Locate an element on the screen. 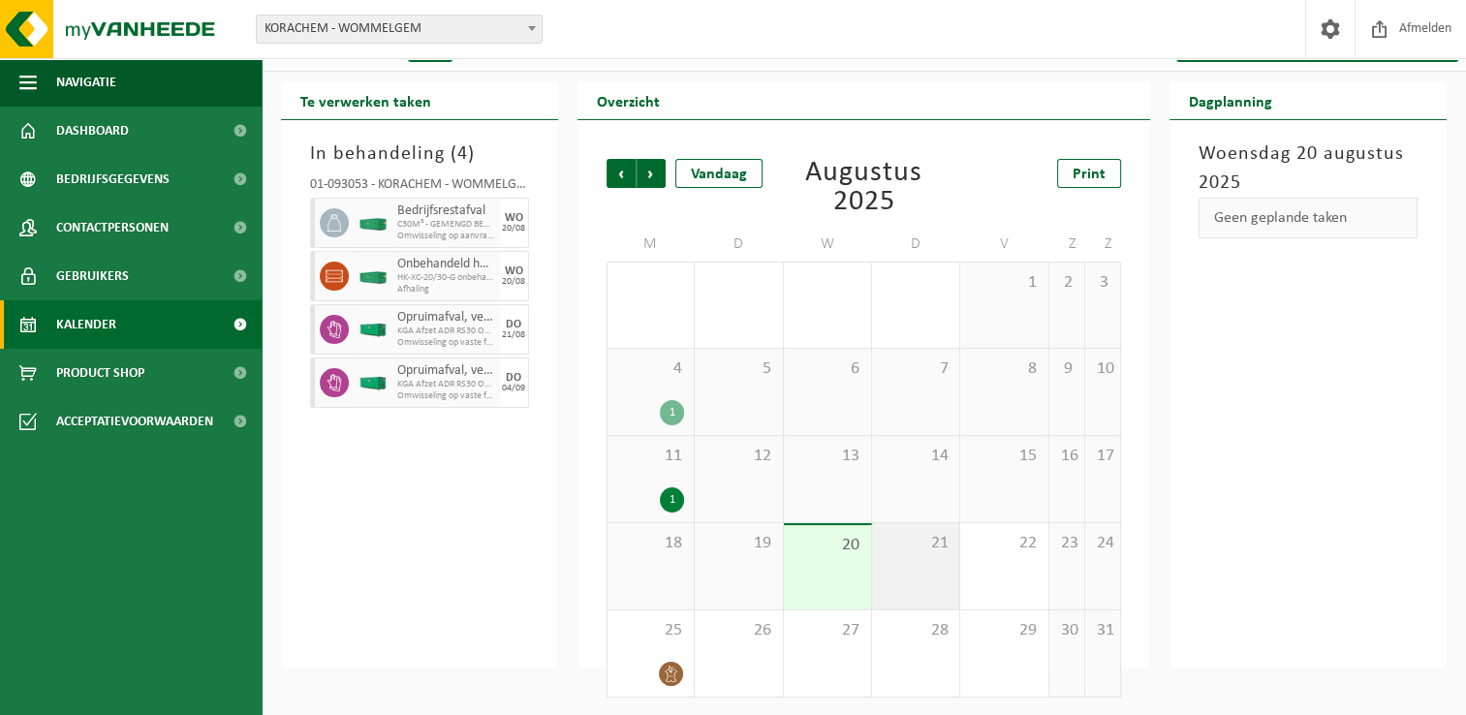 Image resolution: width=1466 pixels, height=715 pixels. span: Kalender is located at coordinates (86, 325).